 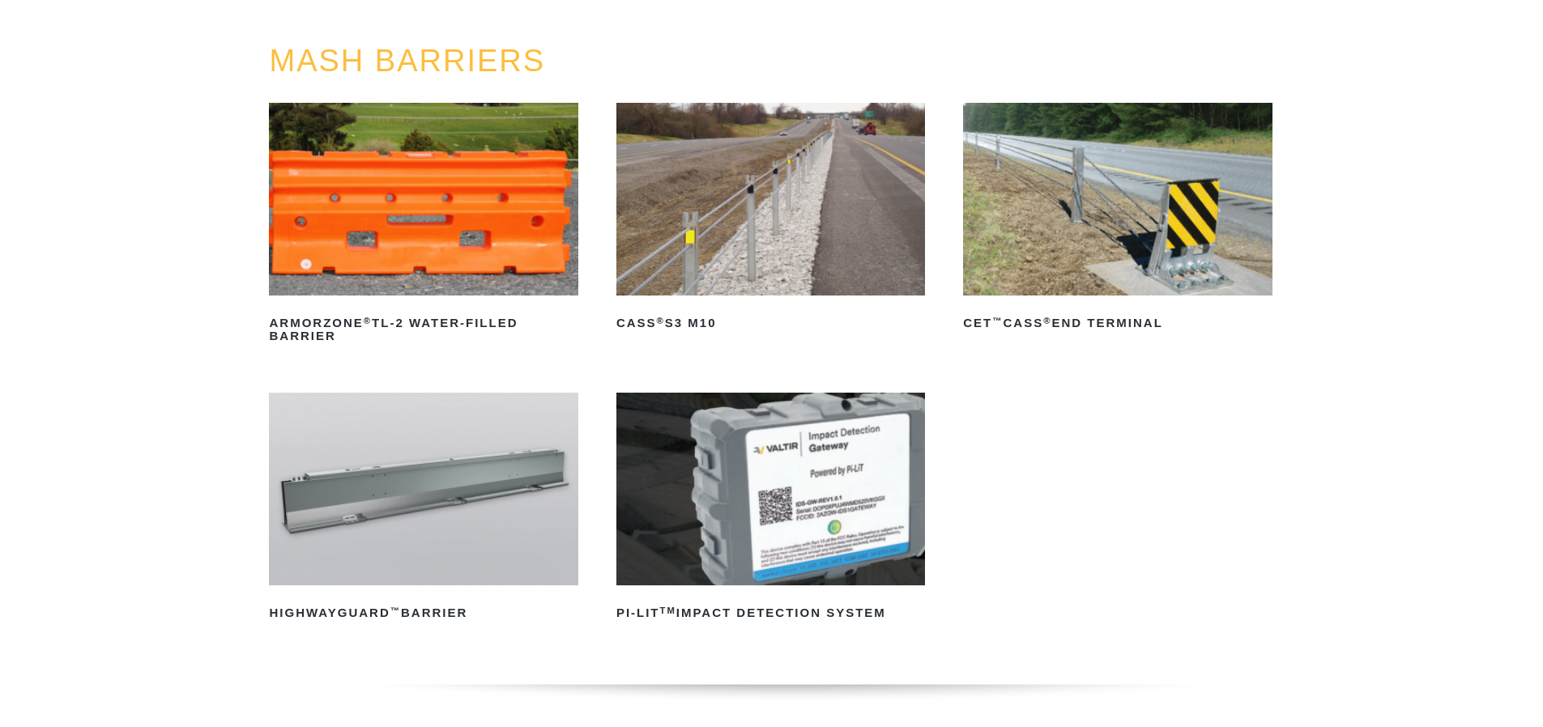 I want to click on a: HighwayGuard™Barrier, so click(x=423, y=509).